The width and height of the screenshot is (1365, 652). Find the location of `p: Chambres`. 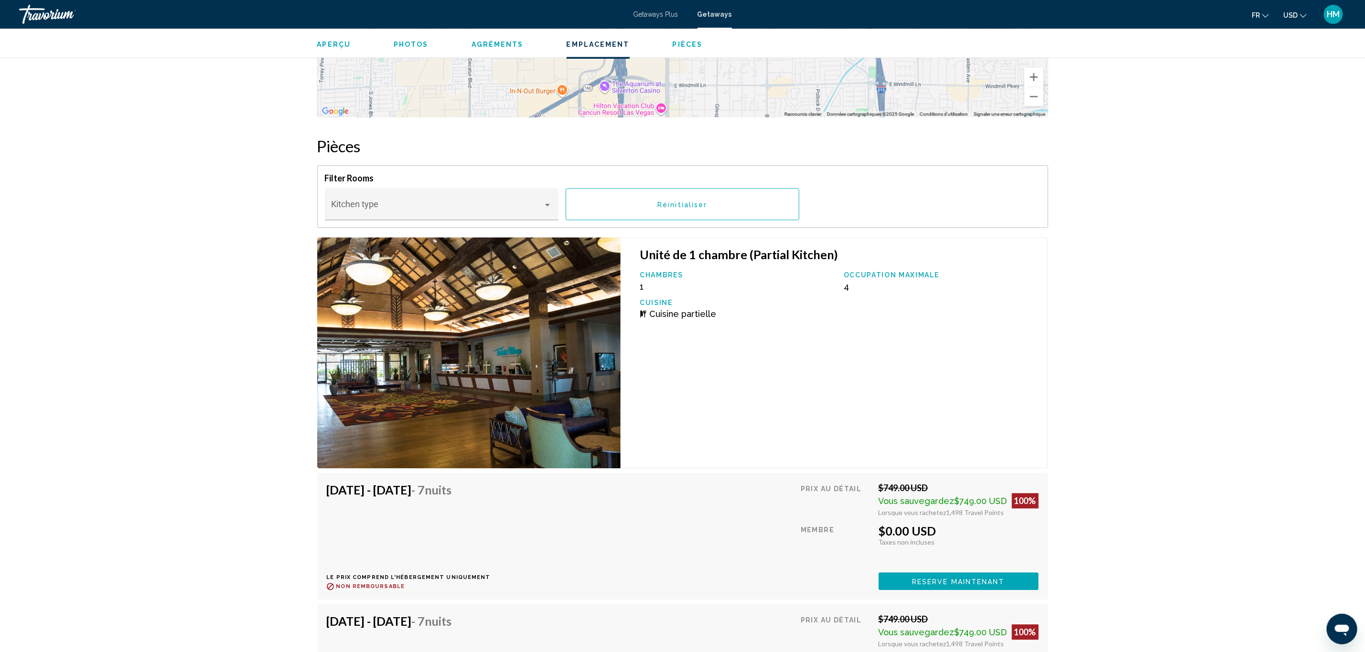

p: Chambres is located at coordinates (736, 275).